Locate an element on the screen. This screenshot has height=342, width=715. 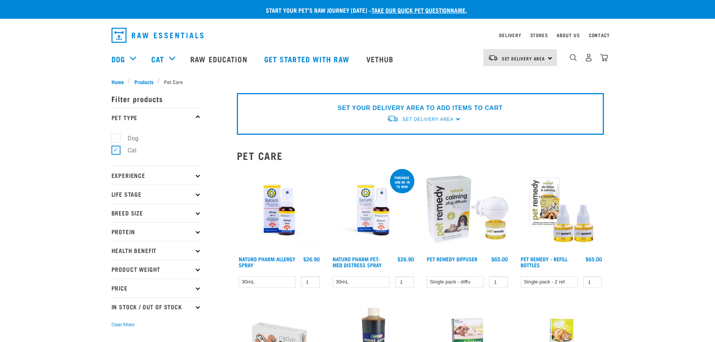
p: Health Benefit is located at coordinates (157, 250).